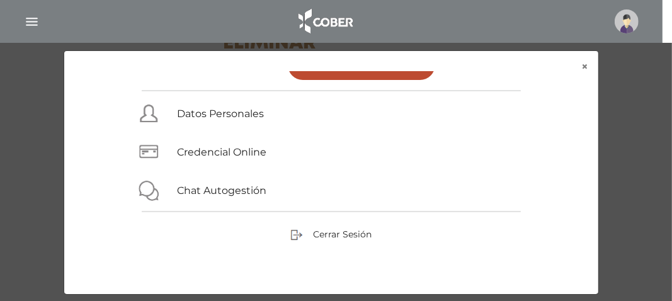 The height and width of the screenshot is (301, 672). What do you see at coordinates (222, 152) in the screenshot?
I see `a: Credencial Online` at bounding box center [222, 152].